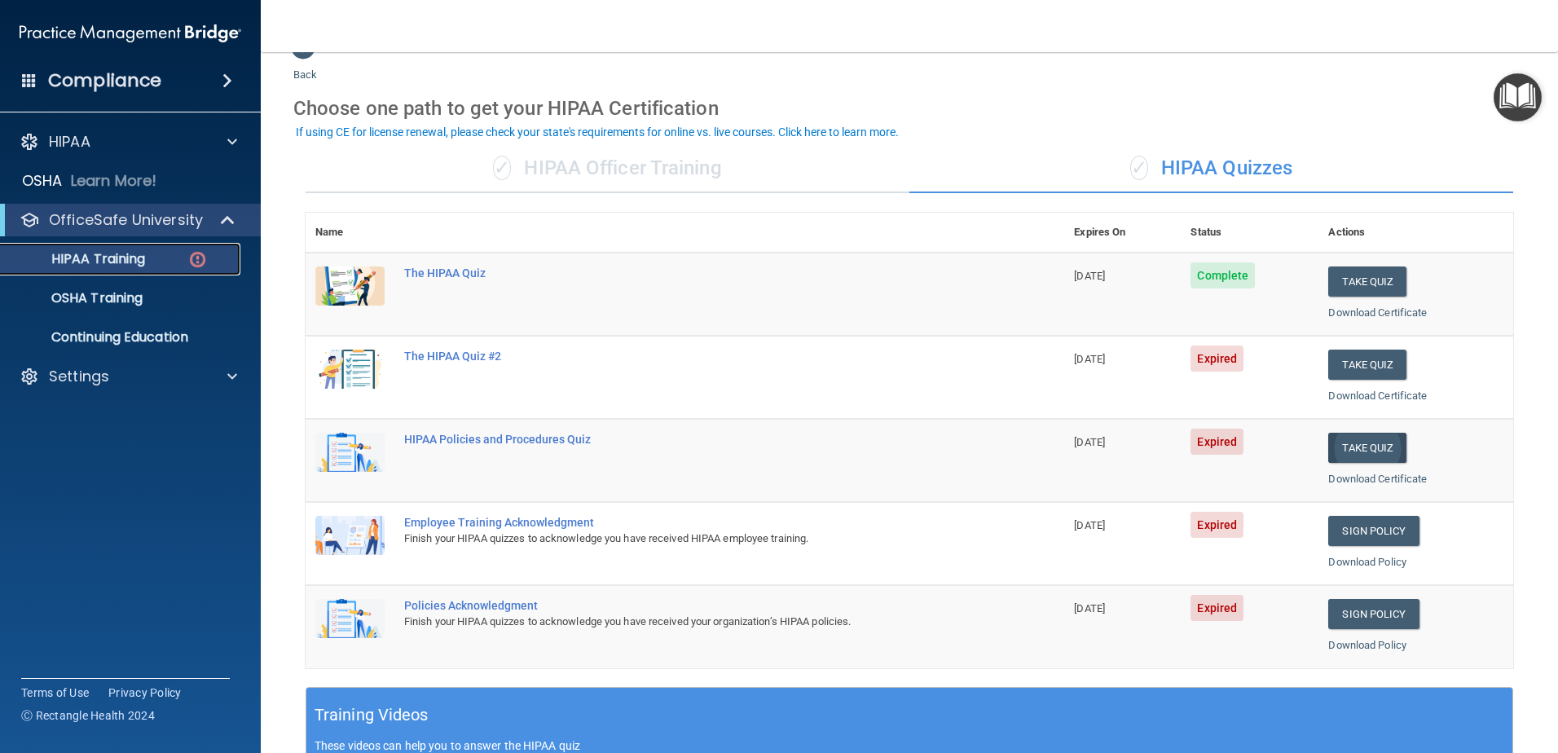  What do you see at coordinates (305, 64) in the screenshot?
I see `a: Back` at bounding box center [305, 64].